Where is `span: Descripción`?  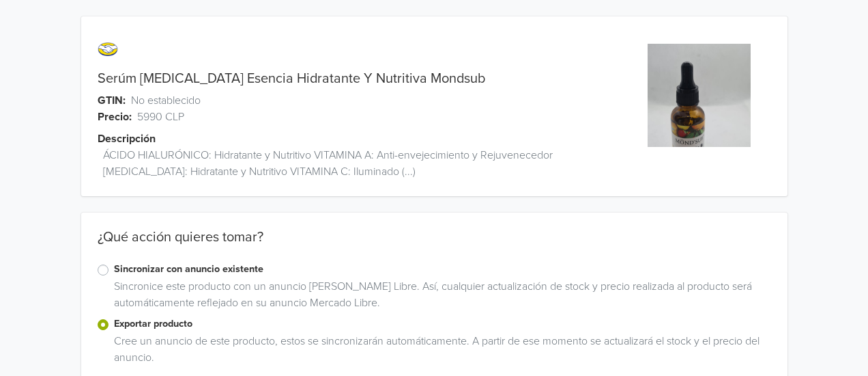 span: Descripción is located at coordinates (126, 139).